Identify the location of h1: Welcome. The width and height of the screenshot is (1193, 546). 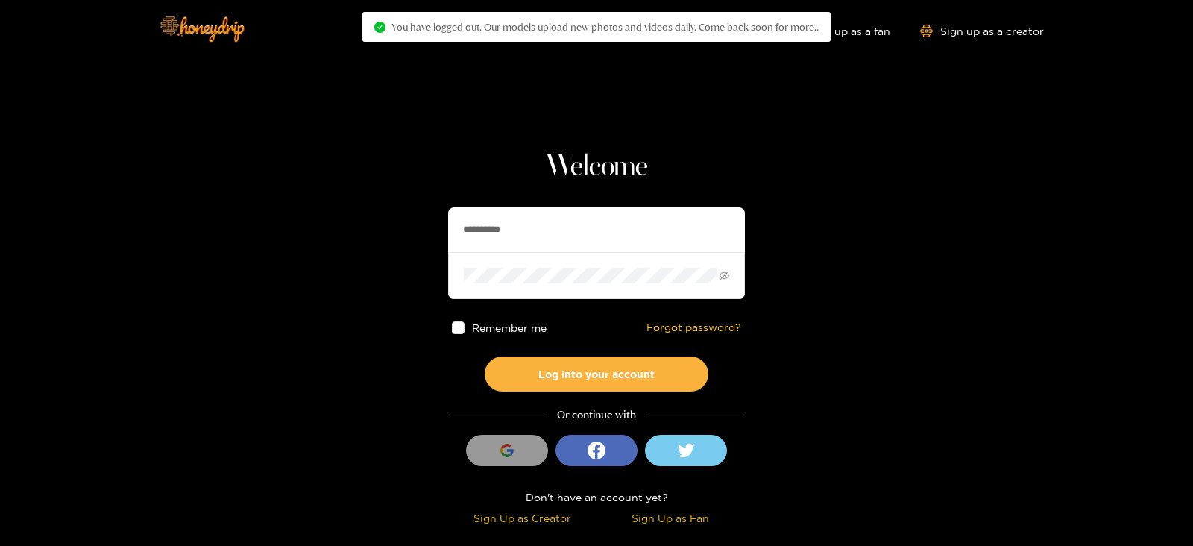
(596, 167).